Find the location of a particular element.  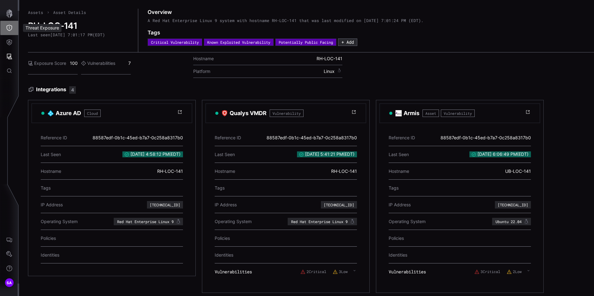

div: Critical Vulnerability is located at coordinates (175, 42).